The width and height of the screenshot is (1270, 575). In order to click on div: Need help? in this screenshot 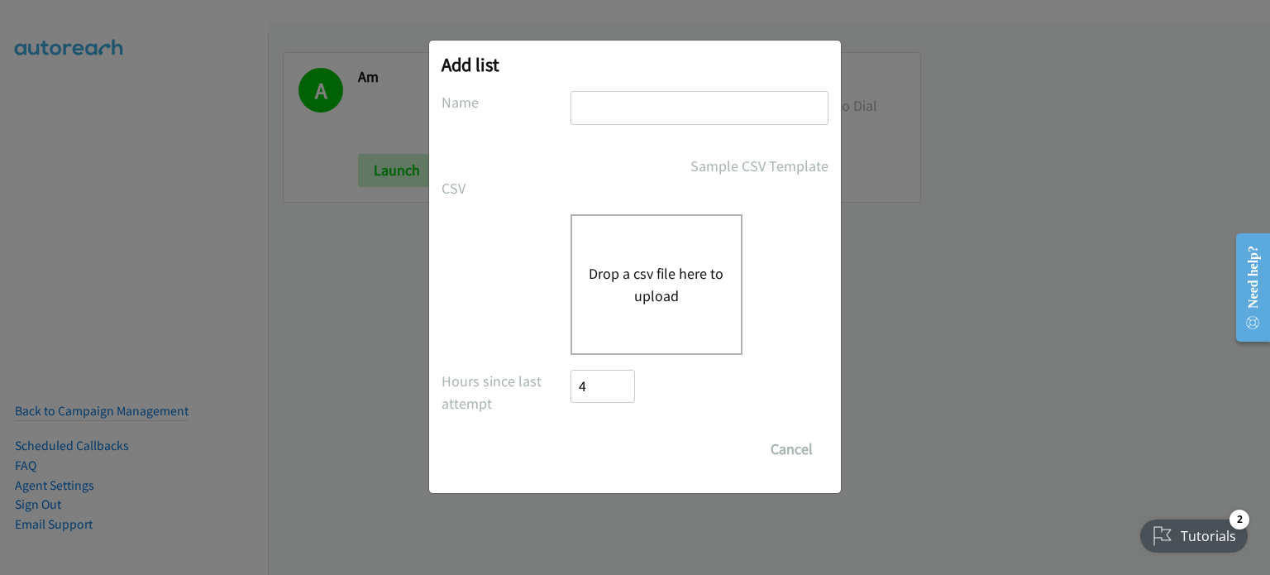, I will do `click(30, 55)`.